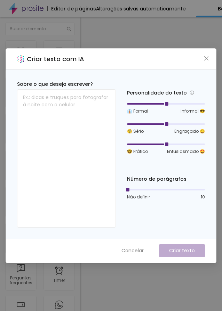  Describe the element at coordinates (182, 251) in the screenshot. I see `button: Criar texto` at that location.